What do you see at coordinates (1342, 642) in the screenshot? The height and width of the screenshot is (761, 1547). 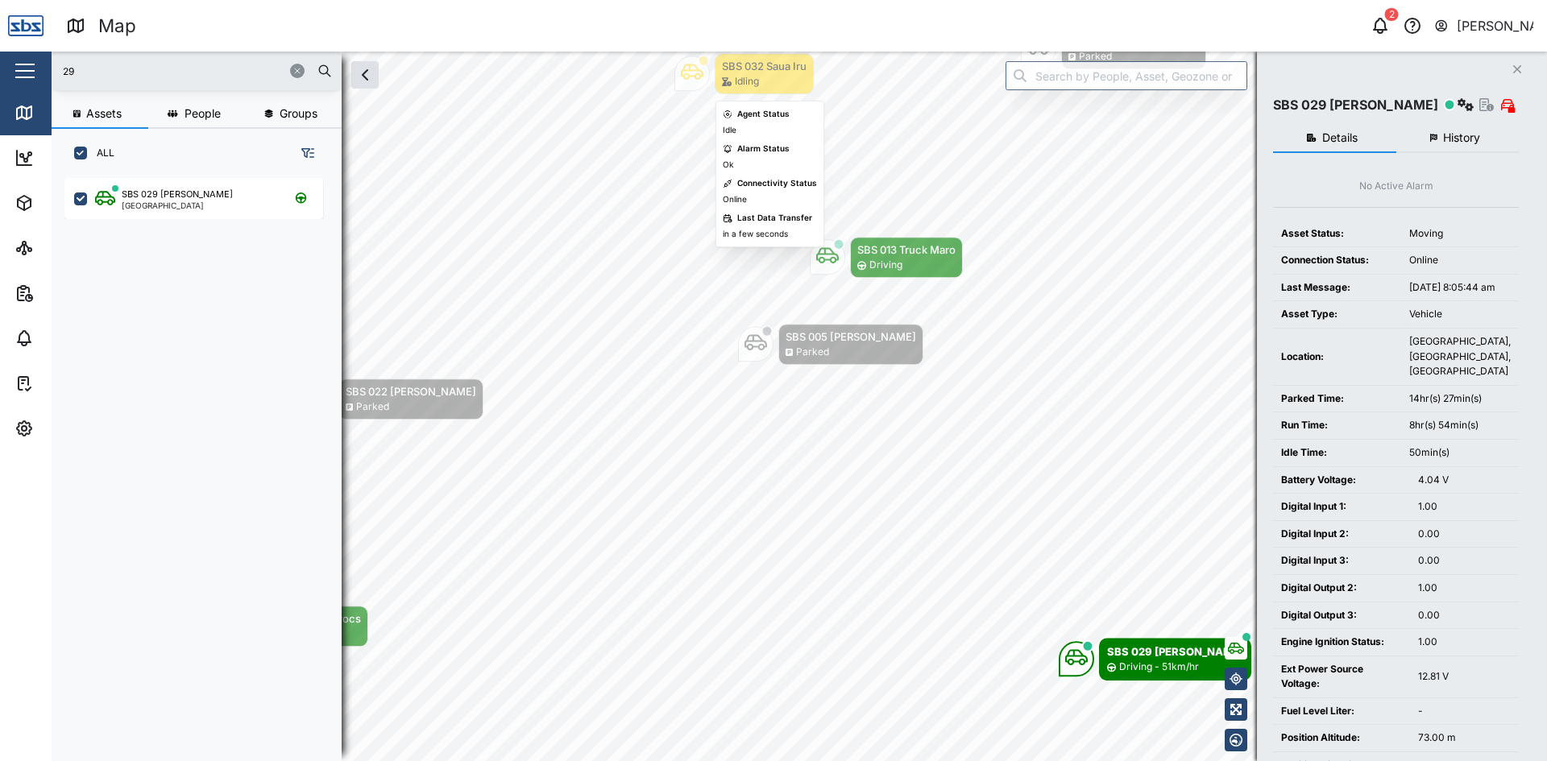 I see `div: Engine Ignition Status:` at bounding box center [1342, 642].